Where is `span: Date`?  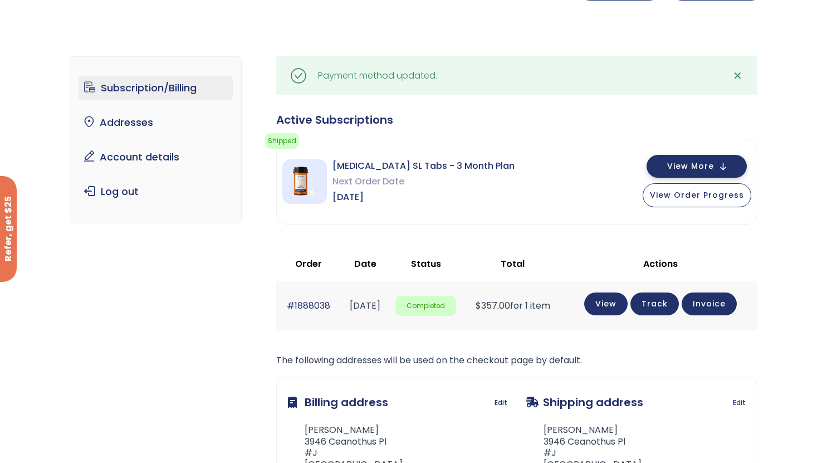
span: Date is located at coordinates (365, 263).